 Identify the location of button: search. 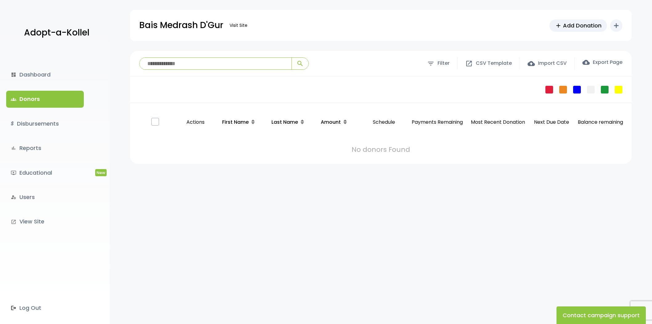
(300, 64).